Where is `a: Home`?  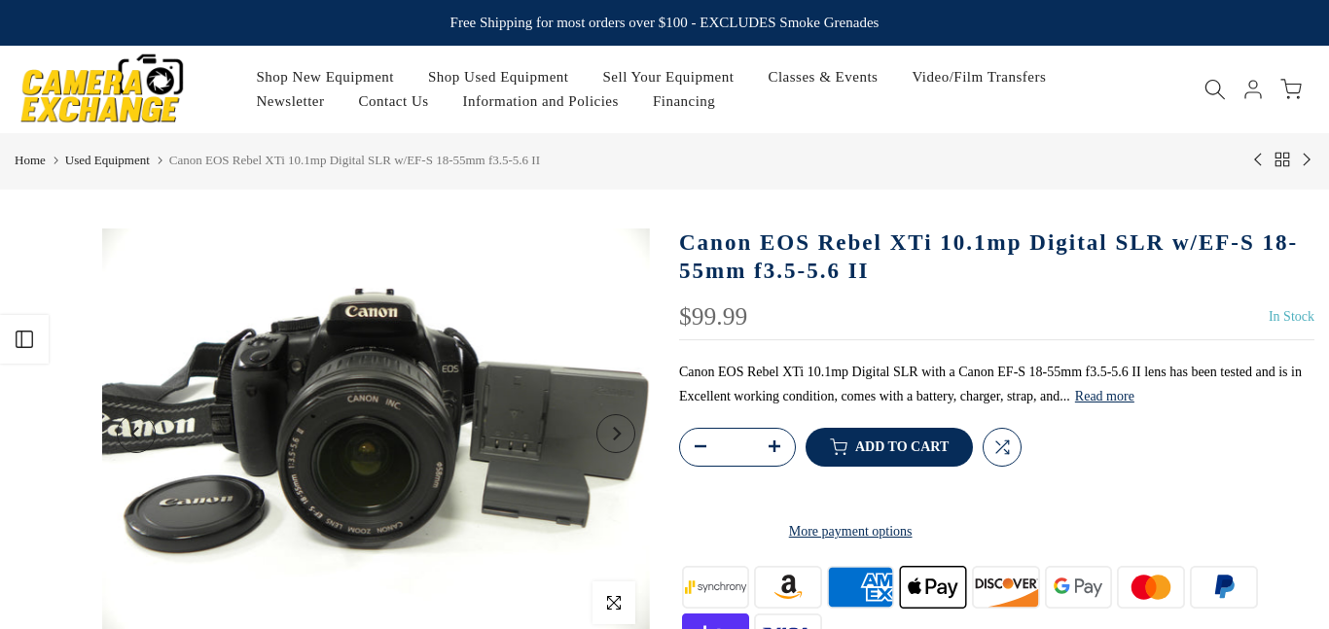 a: Home is located at coordinates (30, 161).